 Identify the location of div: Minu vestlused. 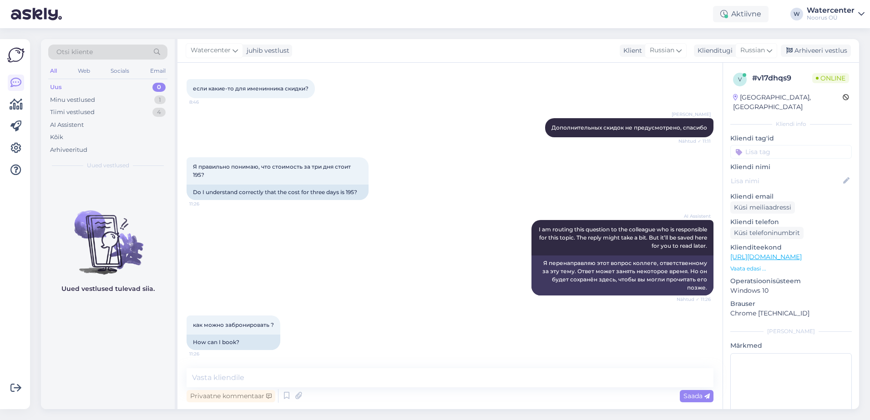
(72, 100).